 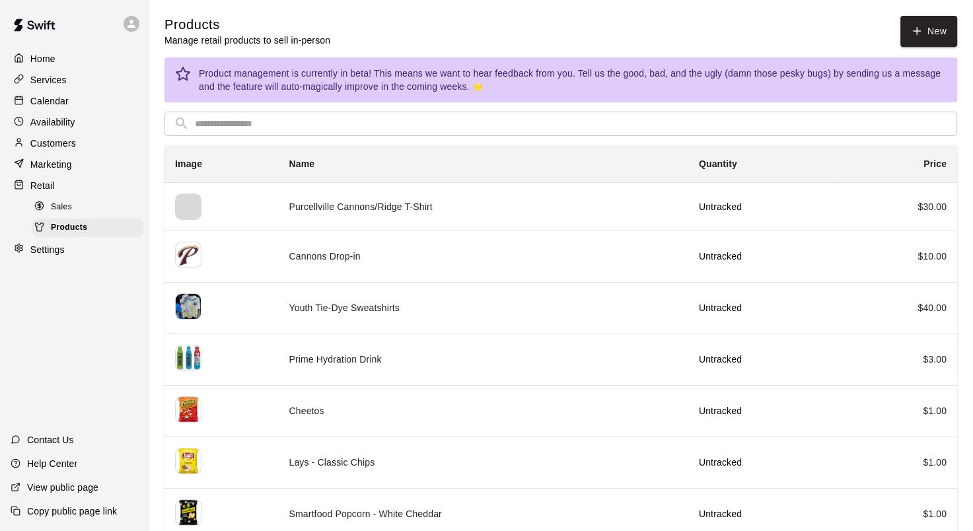 What do you see at coordinates (63, 487) in the screenshot?
I see `p: View public page` at bounding box center [63, 487].